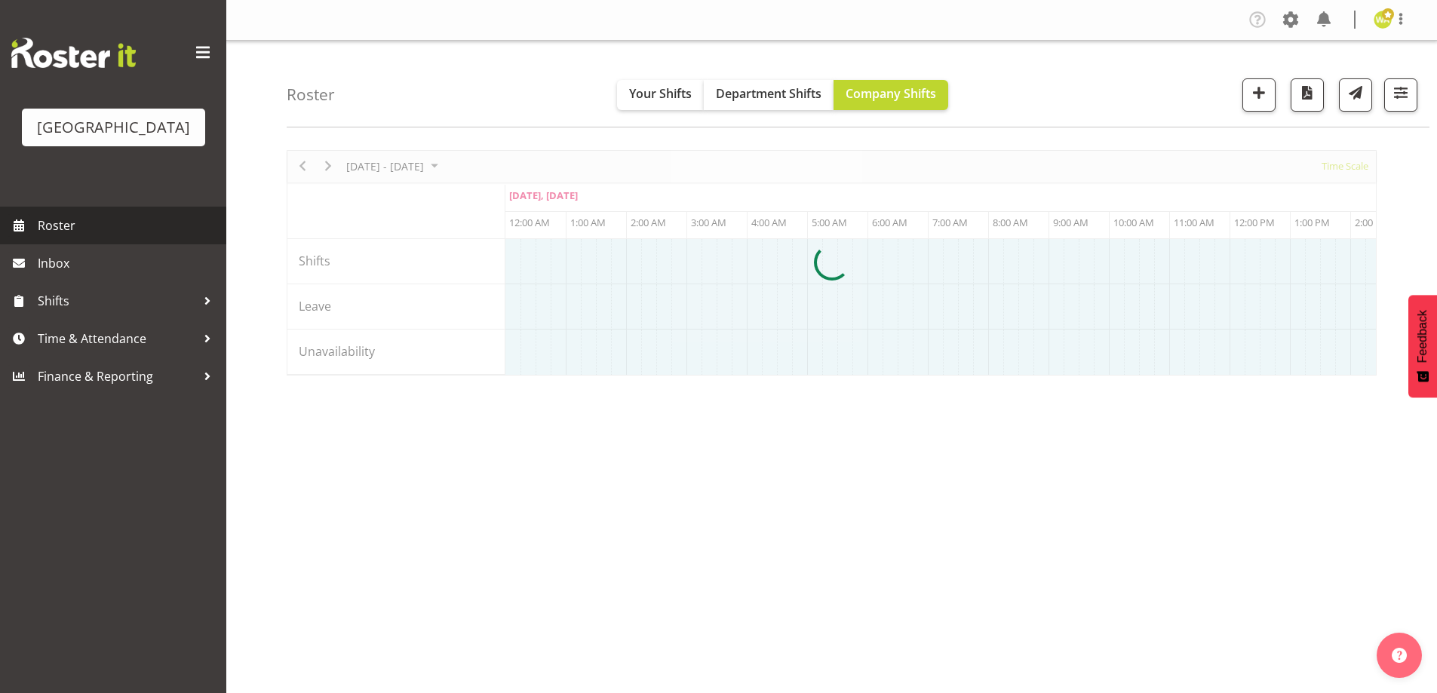 The width and height of the screenshot is (1437, 693). I want to click on span: Department Shifts, so click(769, 94).